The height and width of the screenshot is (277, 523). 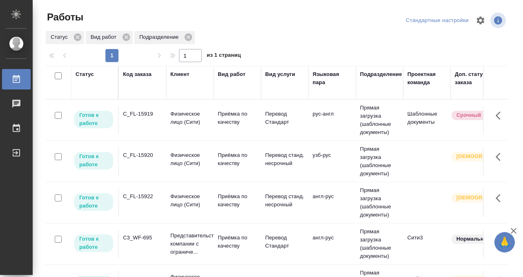 What do you see at coordinates (437, 20) in the screenshot?
I see `div: split button` at bounding box center [437, 20].